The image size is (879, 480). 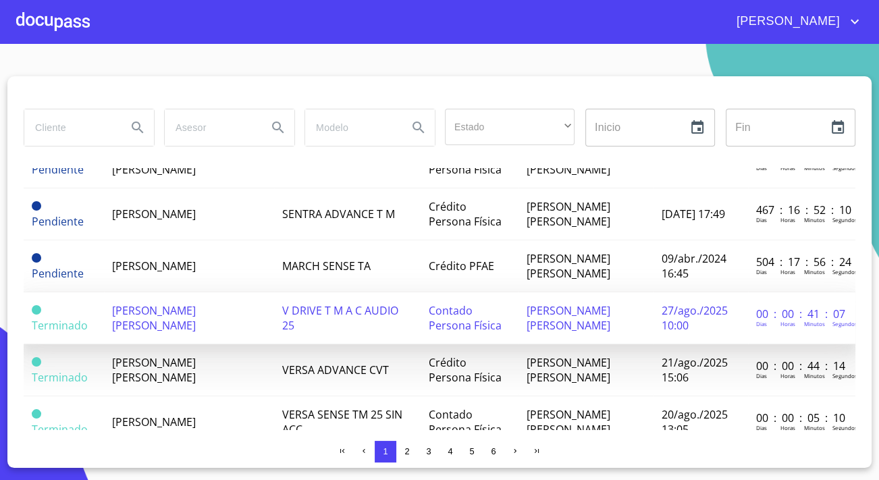 I want to click on span: 5, so click(x=471, y=451).